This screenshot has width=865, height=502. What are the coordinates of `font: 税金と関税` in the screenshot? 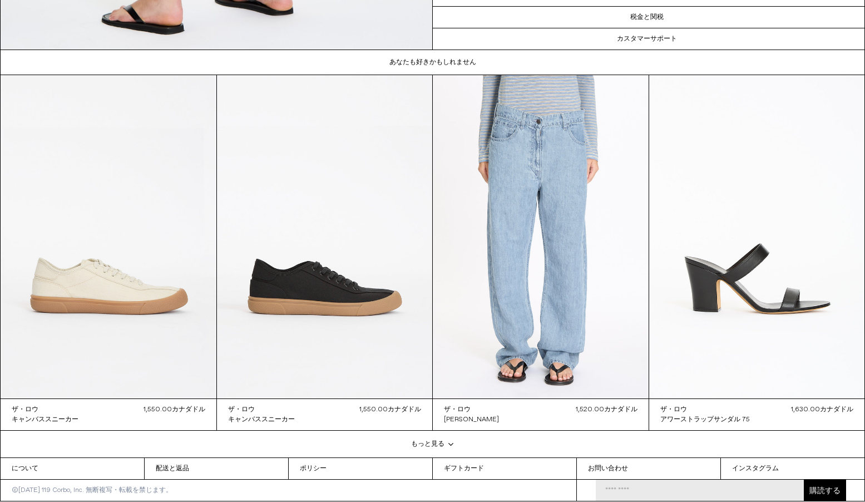 It's located at (647, 17).